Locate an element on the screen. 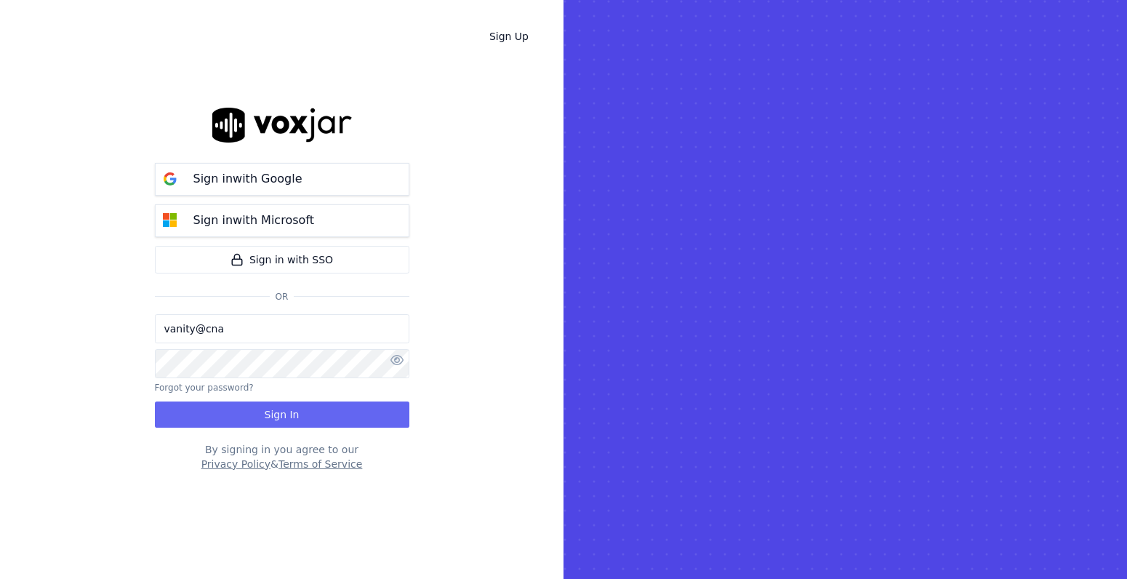 The image size is (1127, 579). button: Forgot your password? is located at coordinates (204, 388).